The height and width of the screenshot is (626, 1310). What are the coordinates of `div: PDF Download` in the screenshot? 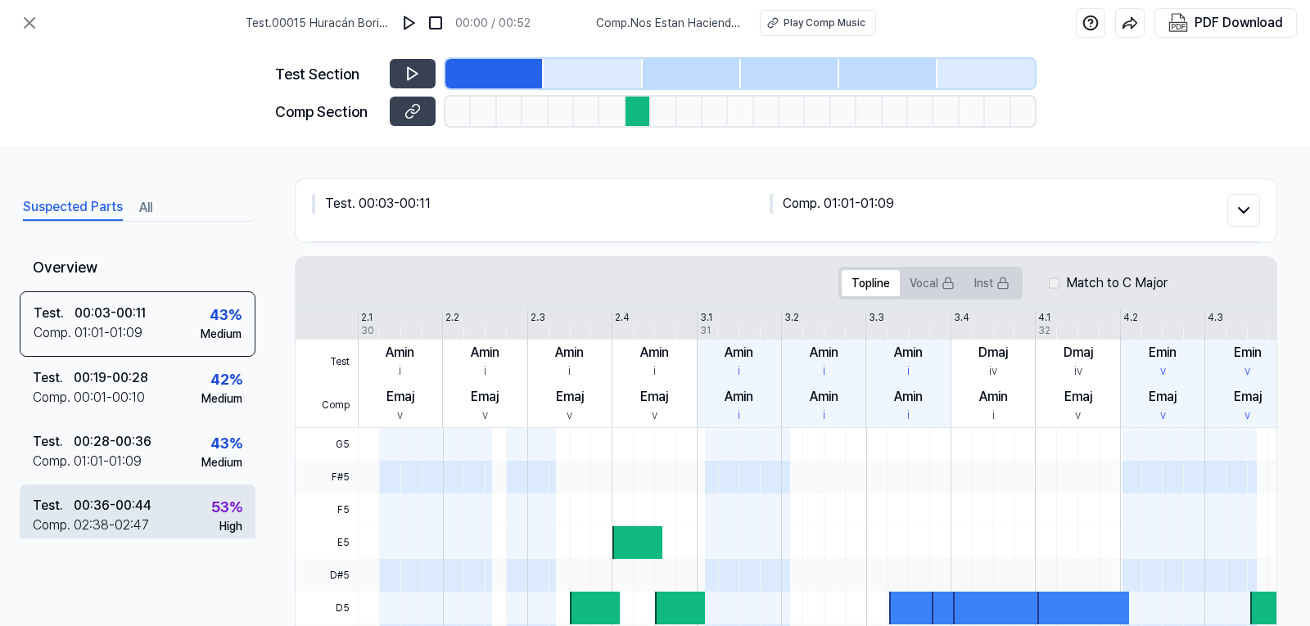 It's located at (1239, 23).